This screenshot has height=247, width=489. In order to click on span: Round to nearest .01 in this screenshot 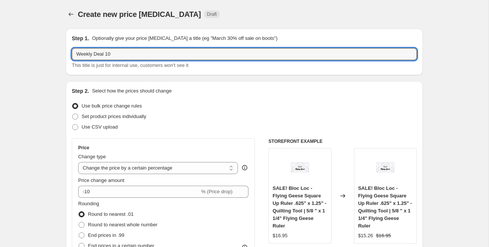, I will do `click(110, 214)`.